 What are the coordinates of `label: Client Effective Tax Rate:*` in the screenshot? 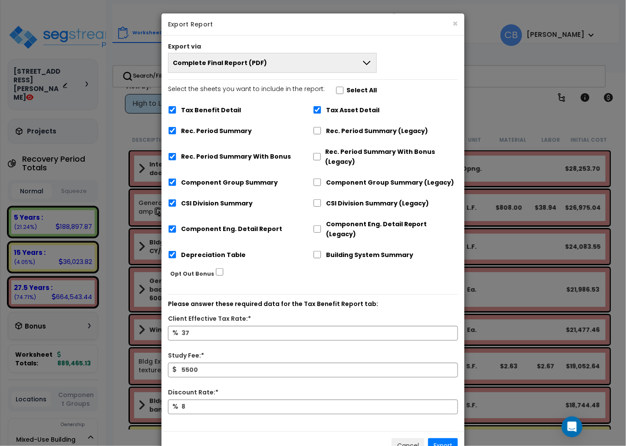 It's located at (209, 319).